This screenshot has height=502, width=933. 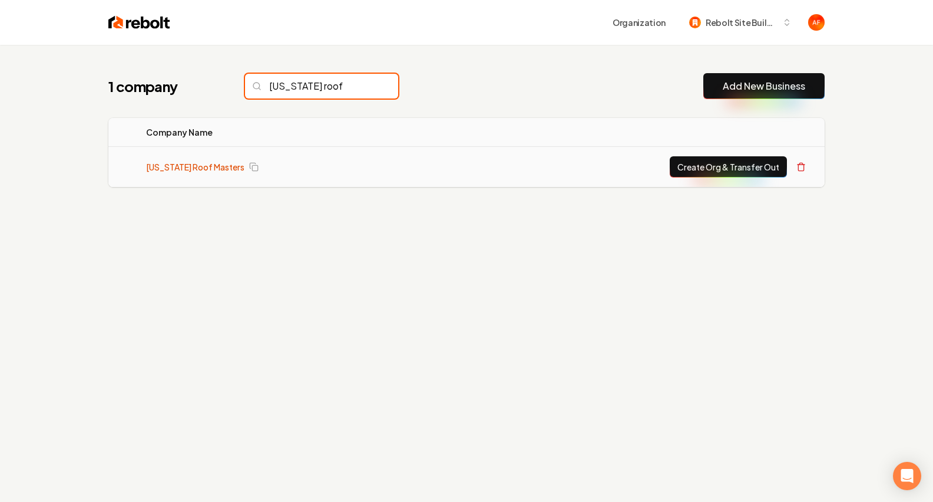 I want to click on img: Avan Fahimi, so click(x=817, y=22).